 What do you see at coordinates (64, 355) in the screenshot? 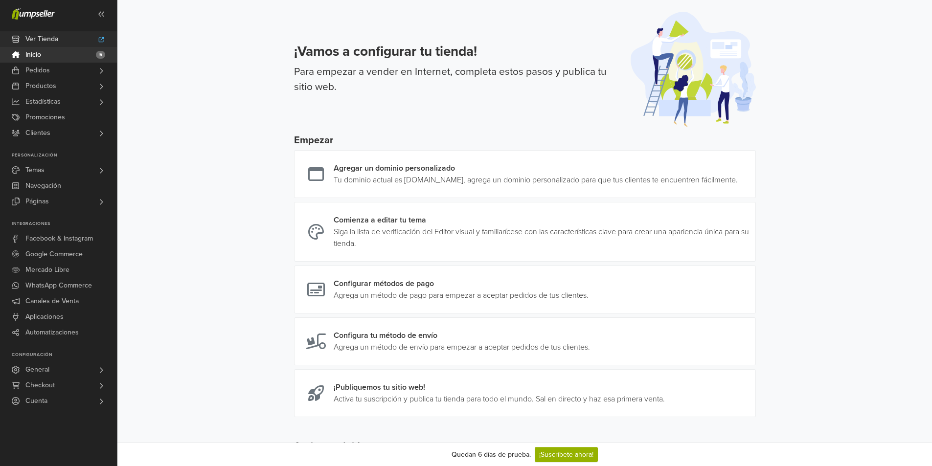
I see `p: Configuración` at bounding box center [64, 355].